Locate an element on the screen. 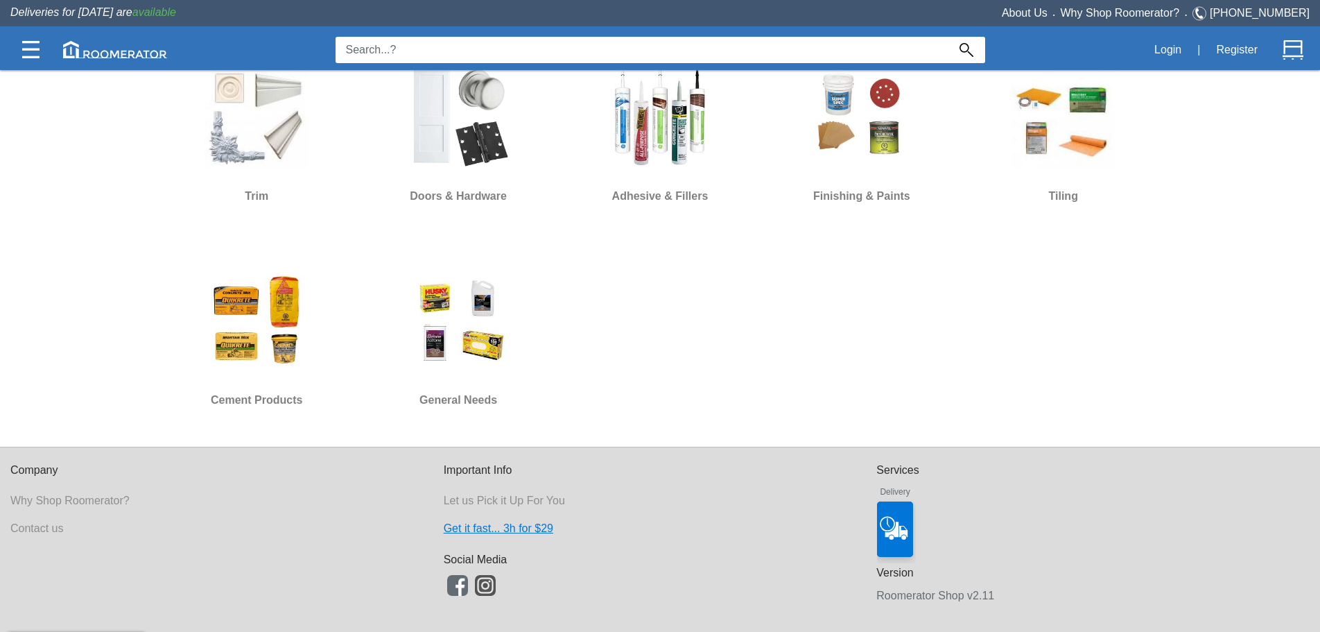 The image size is (1320, 632). a: Tiling is located at coordinates (1064, 134).